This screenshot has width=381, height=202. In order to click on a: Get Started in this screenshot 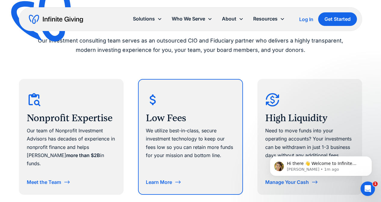, I will do `click(338, 19)`.